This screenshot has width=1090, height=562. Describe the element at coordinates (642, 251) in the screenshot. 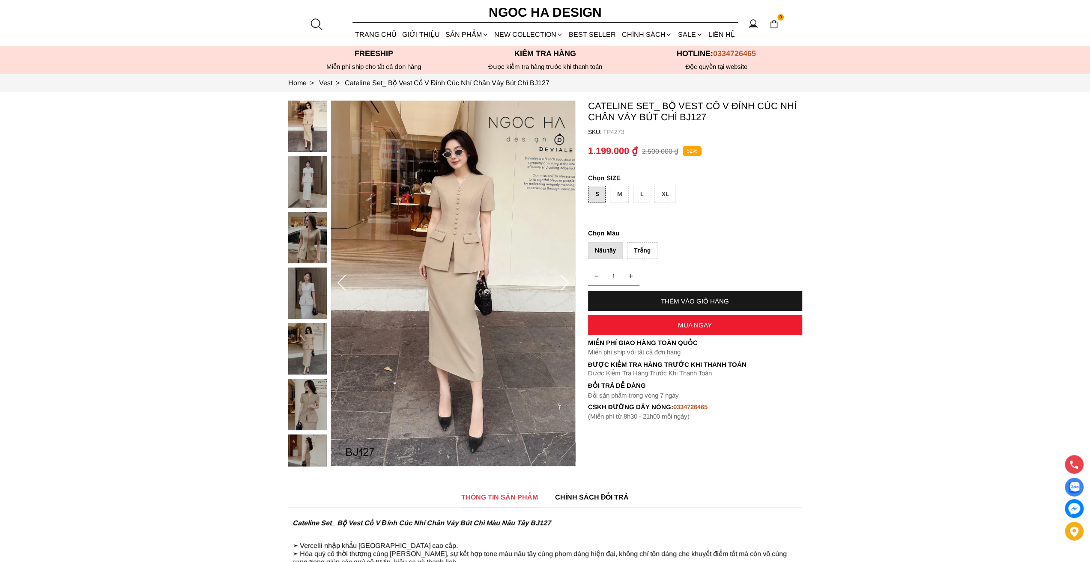

I see `div: Trắng` at that location.